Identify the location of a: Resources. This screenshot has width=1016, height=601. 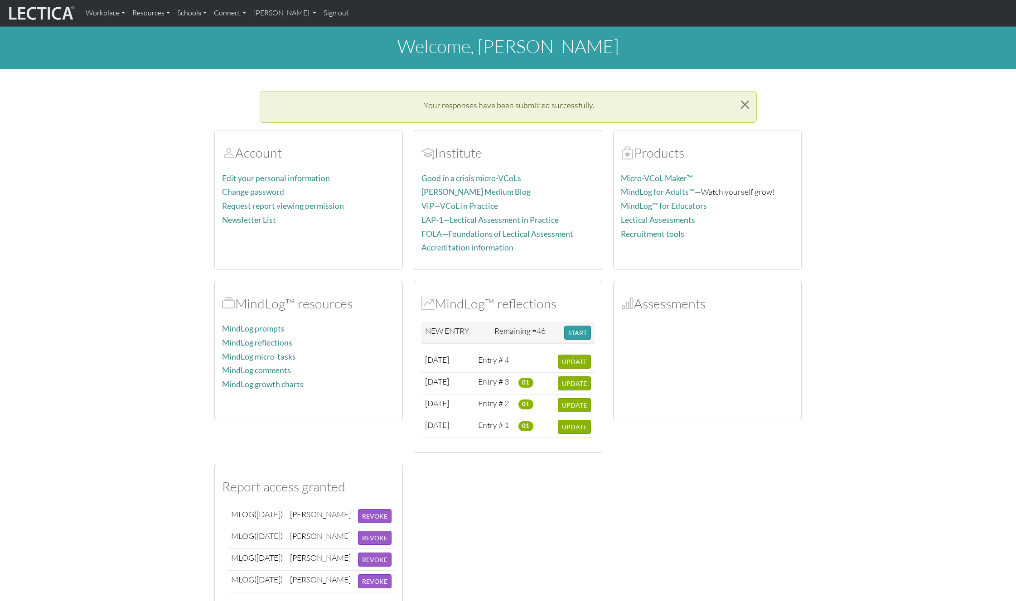
(151, 13).